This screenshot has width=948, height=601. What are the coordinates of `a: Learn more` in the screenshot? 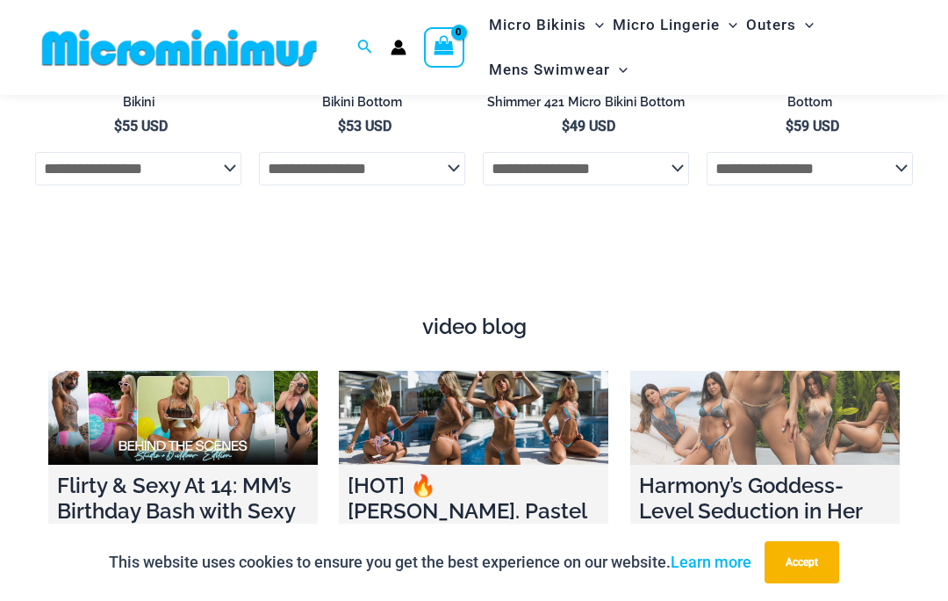 It's located at (711, 561).